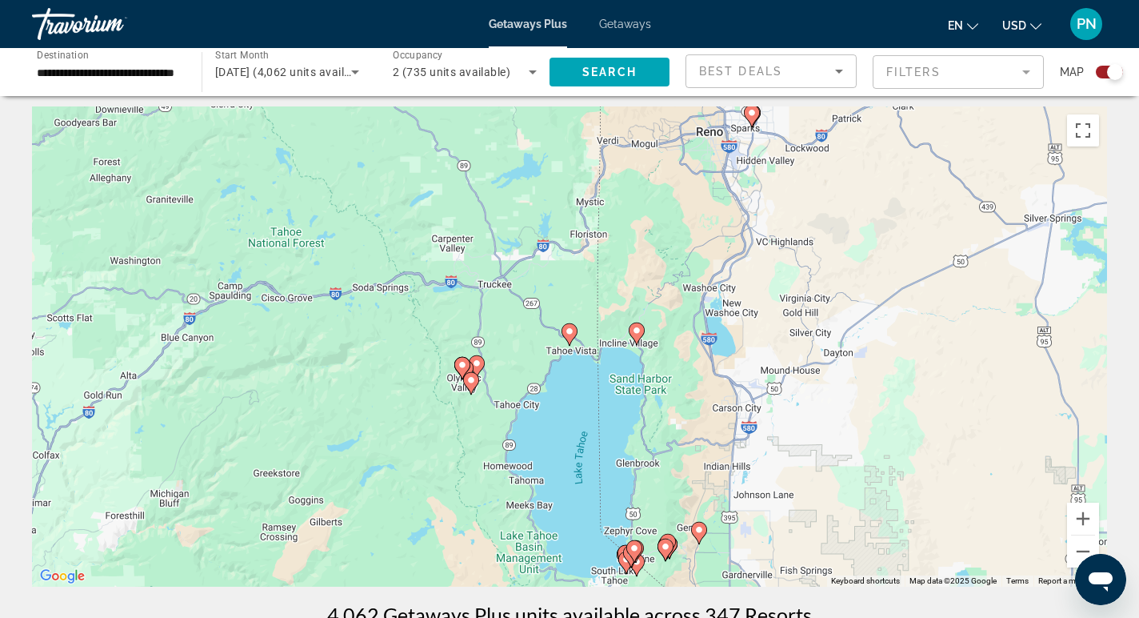  Describe the element at coordinates (1083, 130) in the screenshot. I see `button: Toggle fullscreen view` at that location.